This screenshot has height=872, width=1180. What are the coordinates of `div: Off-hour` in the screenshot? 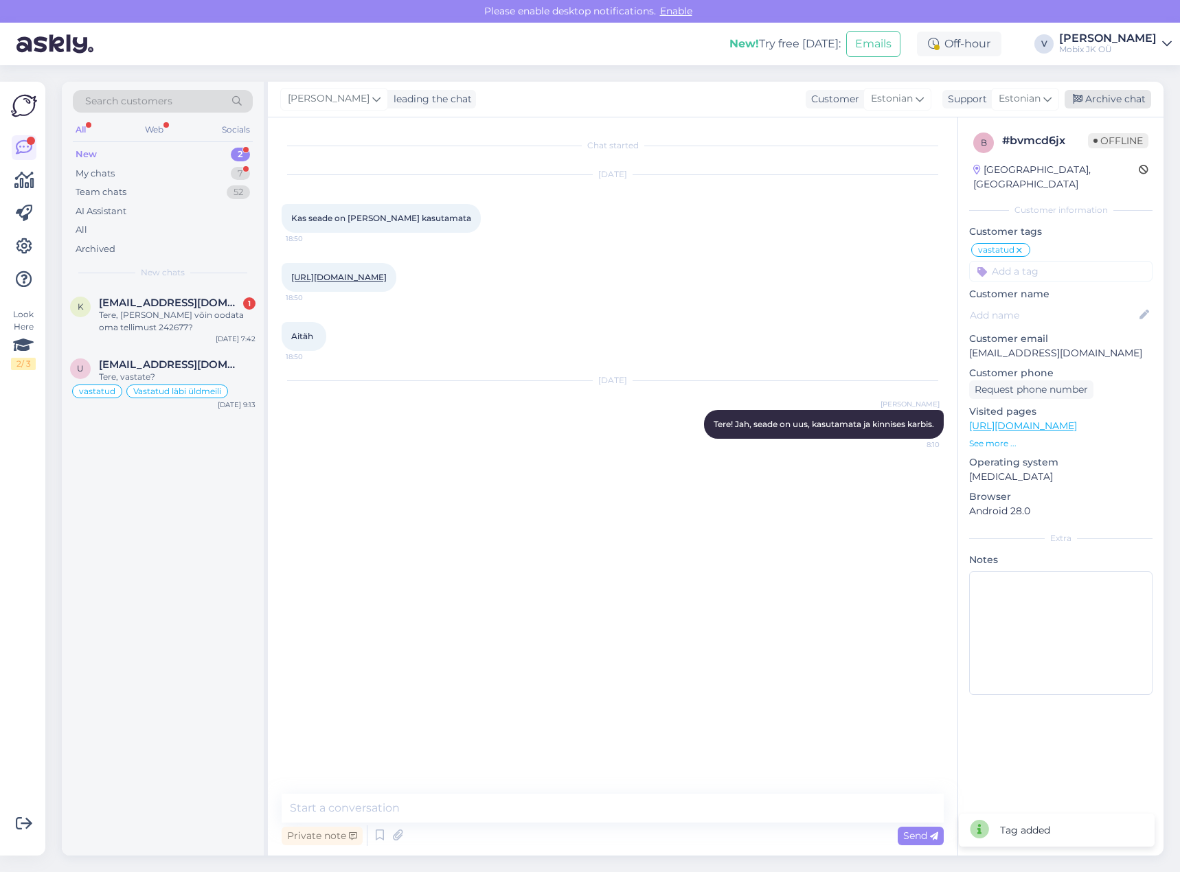 It's located at (959, 44).